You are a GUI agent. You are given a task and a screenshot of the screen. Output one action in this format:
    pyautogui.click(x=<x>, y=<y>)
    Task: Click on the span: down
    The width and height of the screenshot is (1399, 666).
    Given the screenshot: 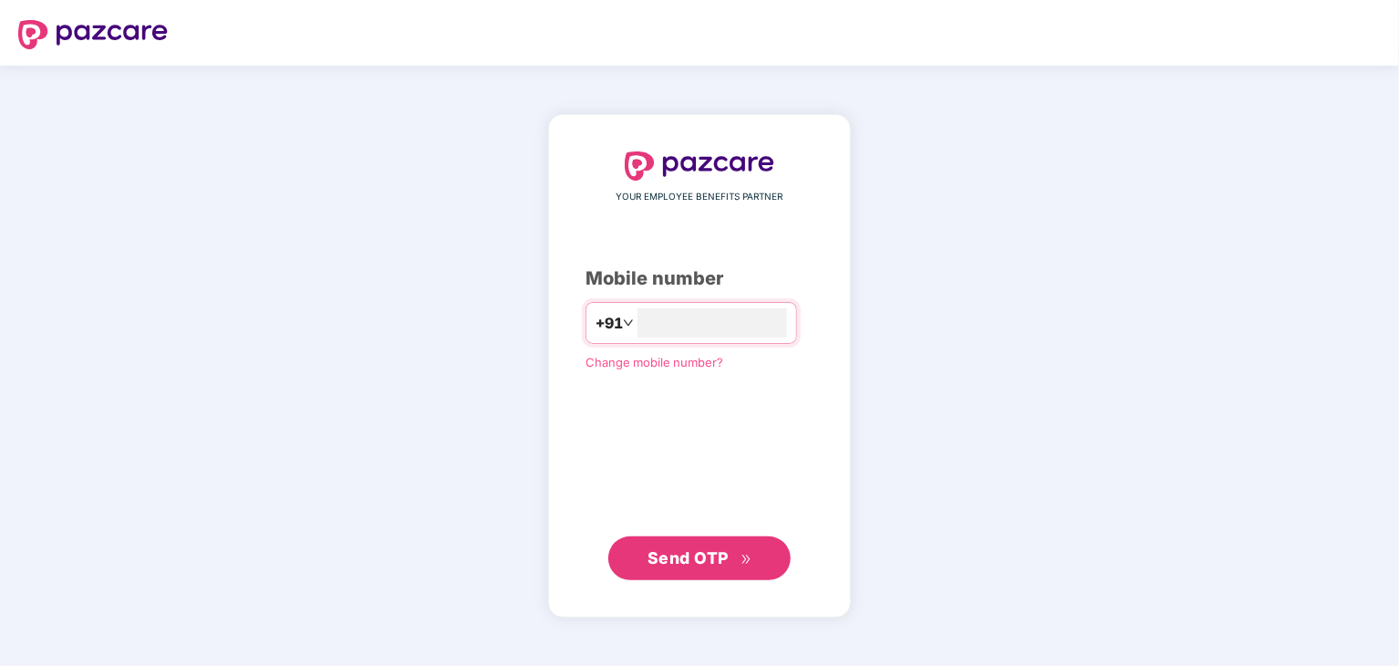 What is the action you would take?
    pyautogui.click(x=629, y=323)
    